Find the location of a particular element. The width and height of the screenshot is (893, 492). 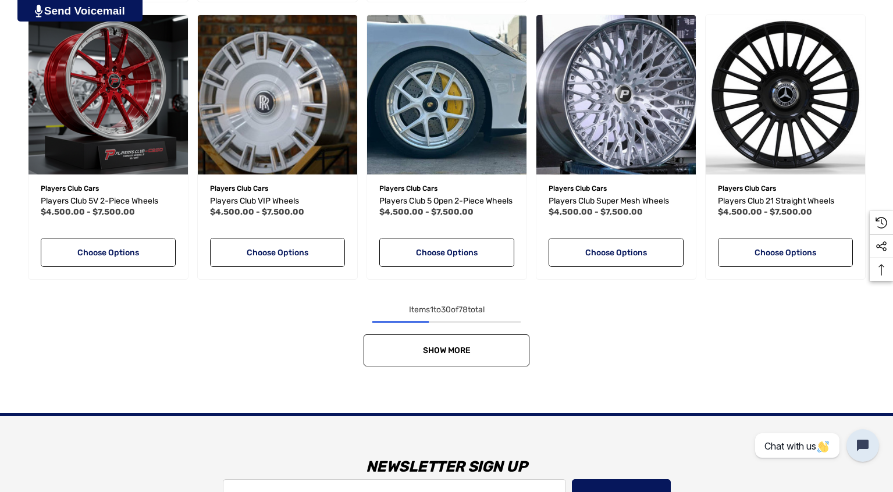

span: 30 is located at coordinates (445, 309).